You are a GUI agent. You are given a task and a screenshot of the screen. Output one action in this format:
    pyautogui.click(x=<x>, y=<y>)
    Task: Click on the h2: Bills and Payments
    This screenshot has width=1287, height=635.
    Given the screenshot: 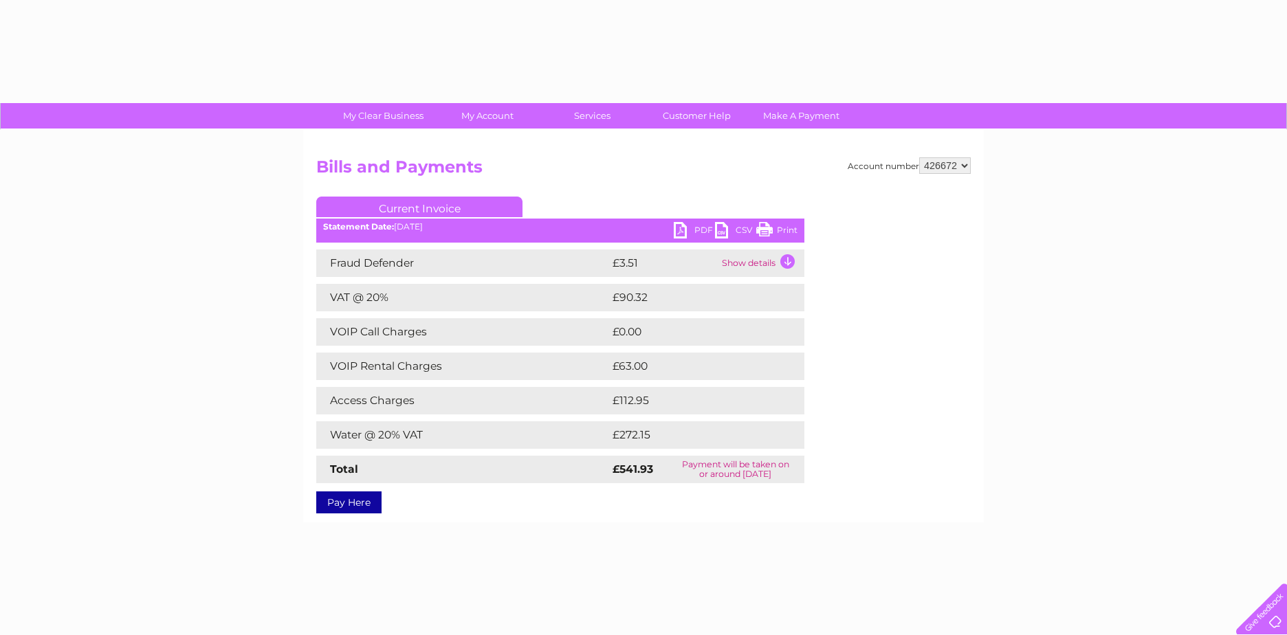 What is the action you would take?
    pyautogui.click(x=644, y=171)
    